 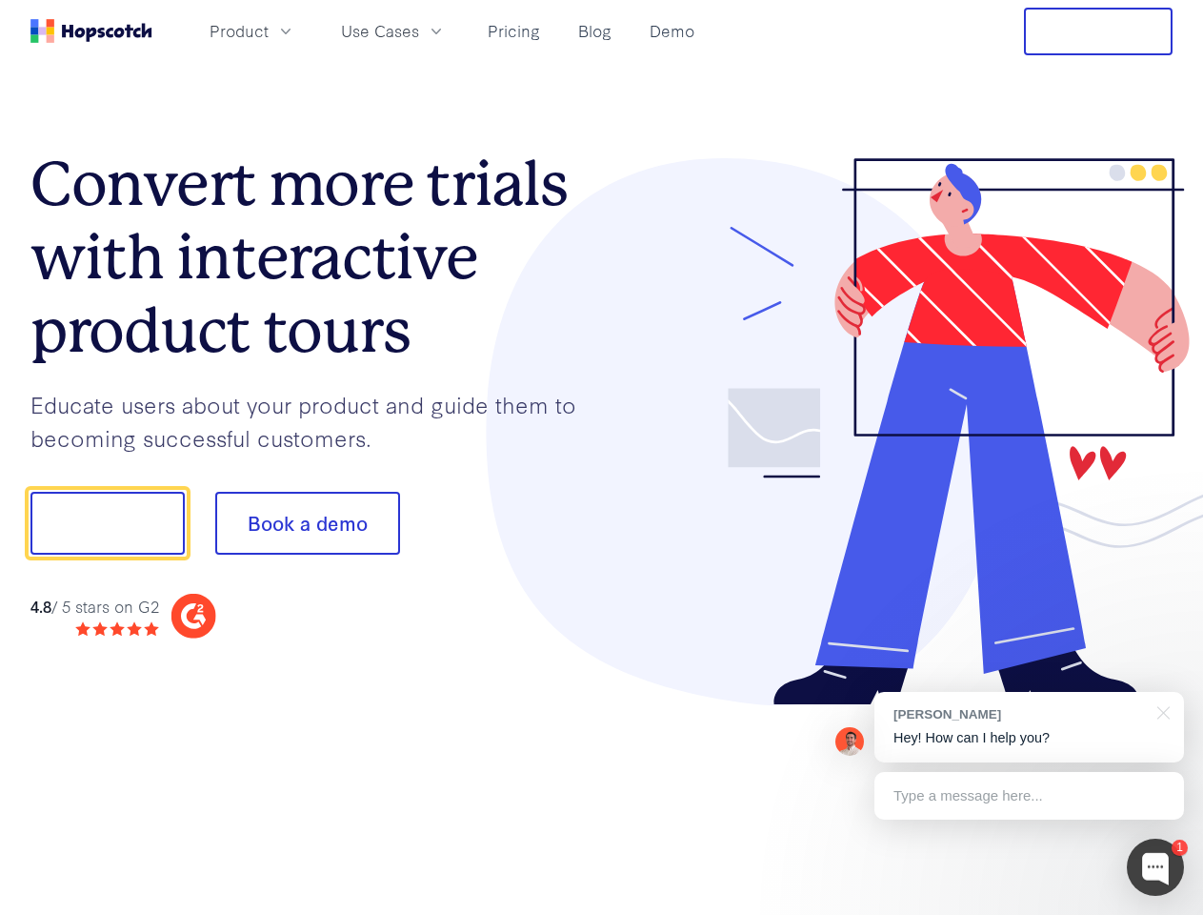 What do you see at coordinates (308, 523) in the screenshot?
I see `a: Book a demo` at bounding box center [308, 523].